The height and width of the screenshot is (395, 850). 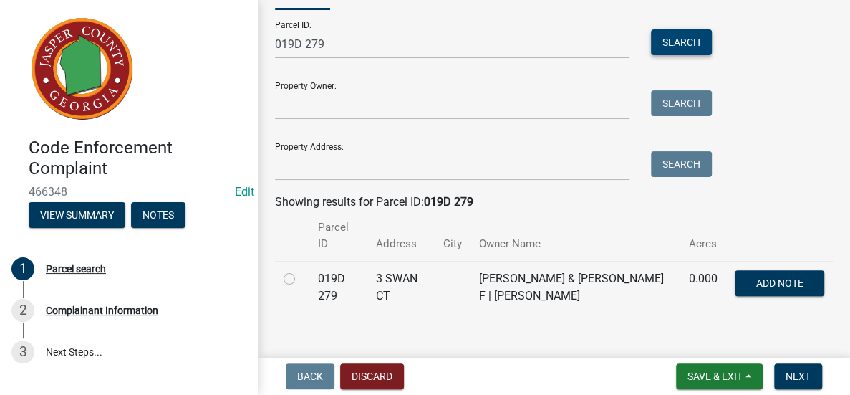 What do you see at coordinates (23, 269) in the screenshot?
I see `div: 1` at bounding box center [23, 269].